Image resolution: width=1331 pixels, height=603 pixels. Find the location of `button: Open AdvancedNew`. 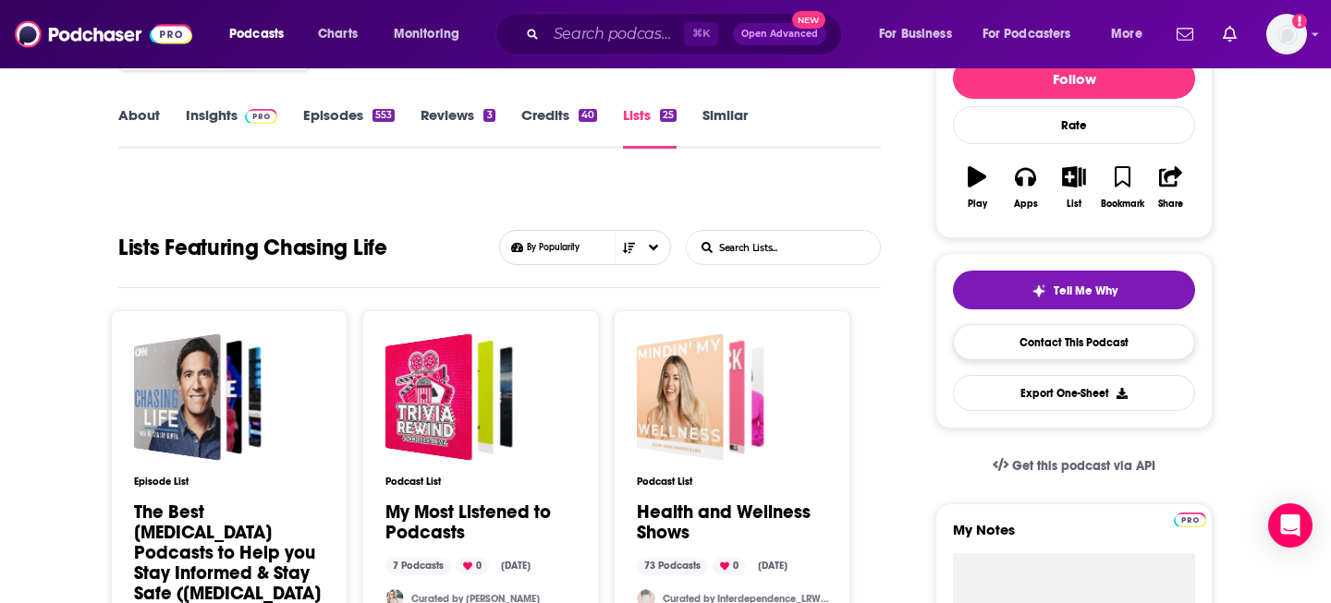

button: Open AdvancedNew is located at coordinates (779, 34).